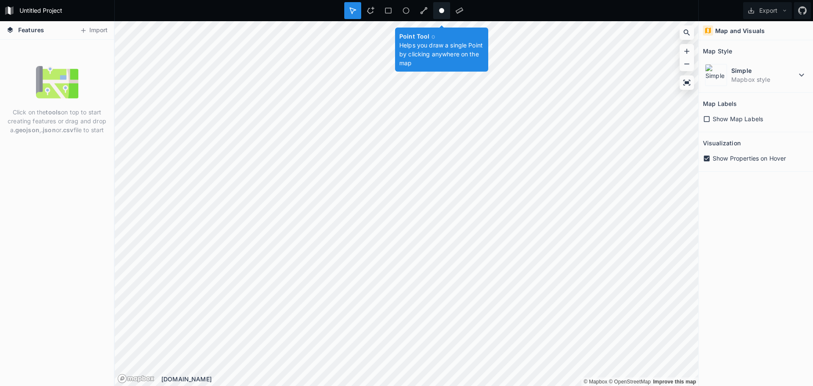  What do you see at coordinates (738, 119) in the screenshot?
I see `span: Show Map Labels` at bounding box center [738, 119].